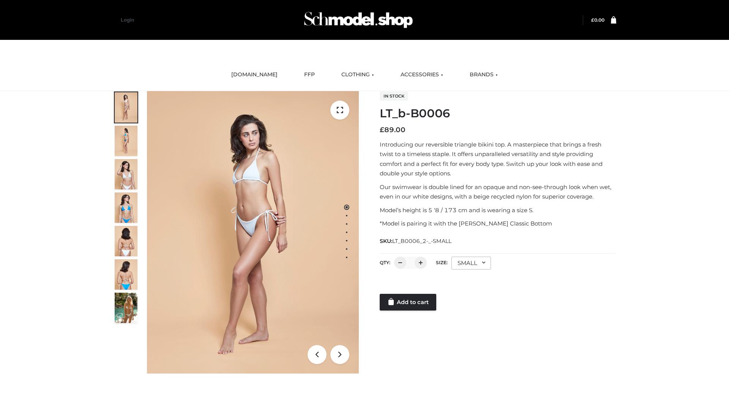 The height and width of the screenshot is (410, 729). What do you see at coordinates (498, 159) in the screenshot?
I see `p: Introducing our reversible triangle bikini top. A masterpiece that brings a fresh twist to a time...` at bounding box center [498, 159].